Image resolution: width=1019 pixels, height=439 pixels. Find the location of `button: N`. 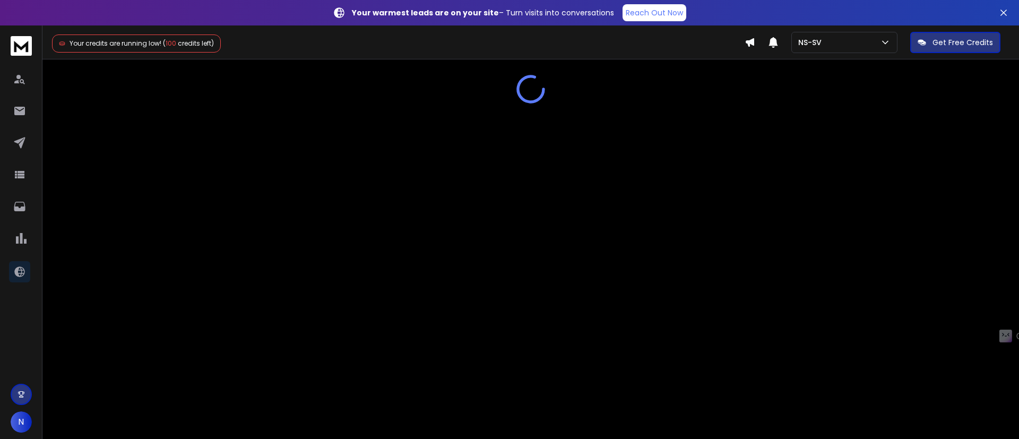

button: N is located at coordinates (21, 422).